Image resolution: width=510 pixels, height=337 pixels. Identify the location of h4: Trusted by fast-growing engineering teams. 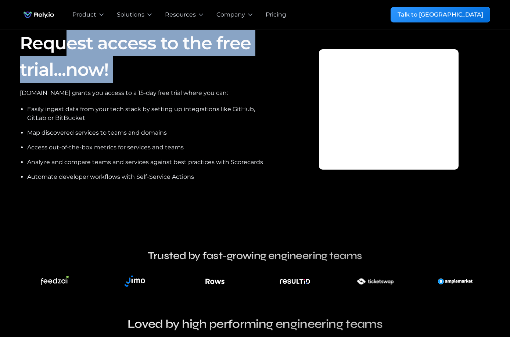
(255, 256).